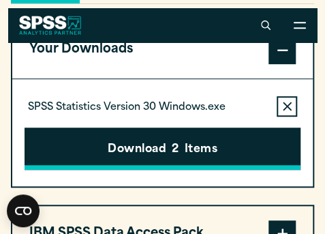 This screenshot has width=325, height=234. What do you see at coordinates (175, 150) in the screenshot?
I see `span: 2` at bounding box center [175, 150].